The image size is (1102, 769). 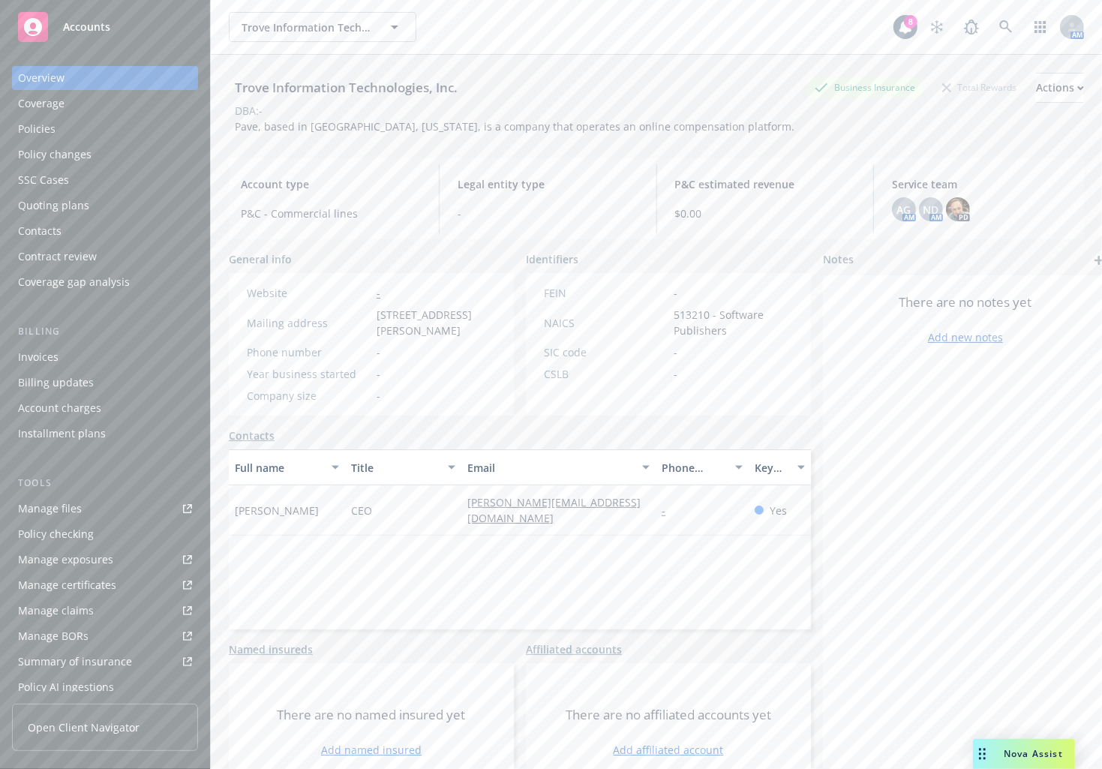 What do you see at coordinates (965, 302) in the screenshot?
I see `span: There are no notes yet` at bounding box center [965, 302].